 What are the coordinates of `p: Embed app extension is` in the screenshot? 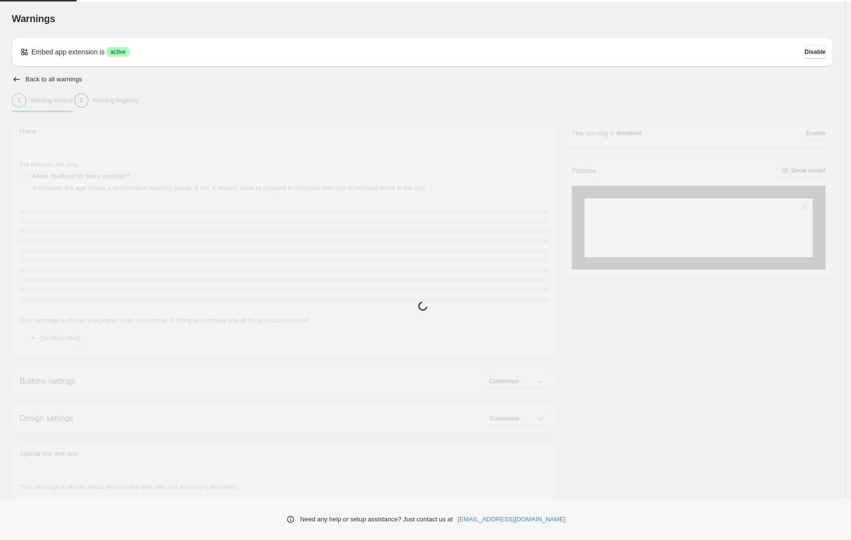 It's located at (68, 52).